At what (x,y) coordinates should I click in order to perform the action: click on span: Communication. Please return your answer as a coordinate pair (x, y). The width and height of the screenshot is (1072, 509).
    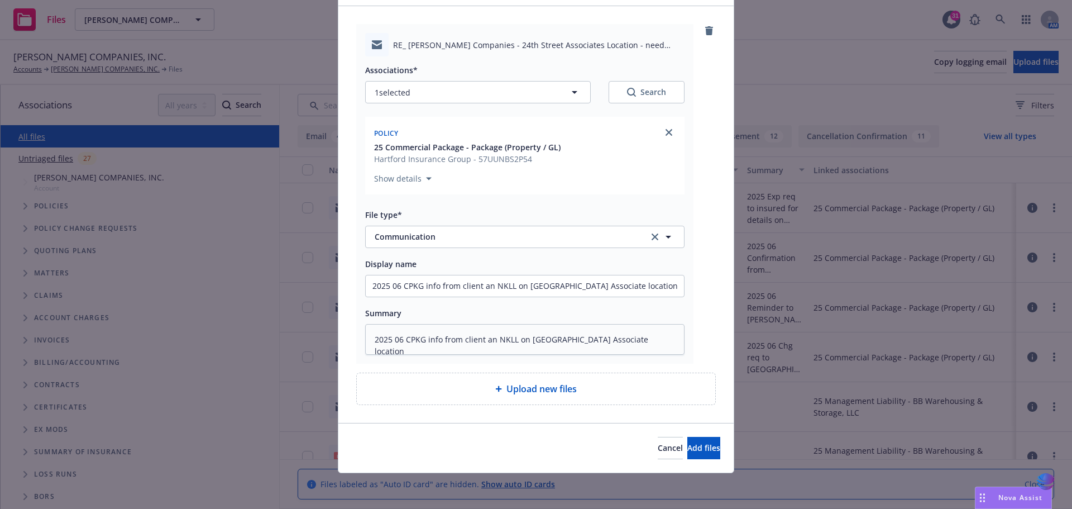
    Looking at the image, I should click on (504, 236).